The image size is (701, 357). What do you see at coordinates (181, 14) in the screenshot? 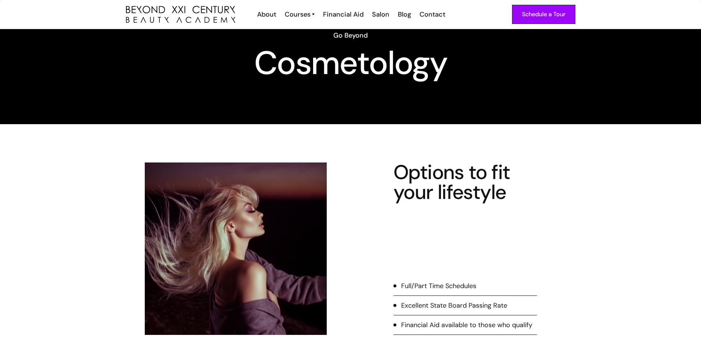
I see `a: home` at bounding box center [181, 14].